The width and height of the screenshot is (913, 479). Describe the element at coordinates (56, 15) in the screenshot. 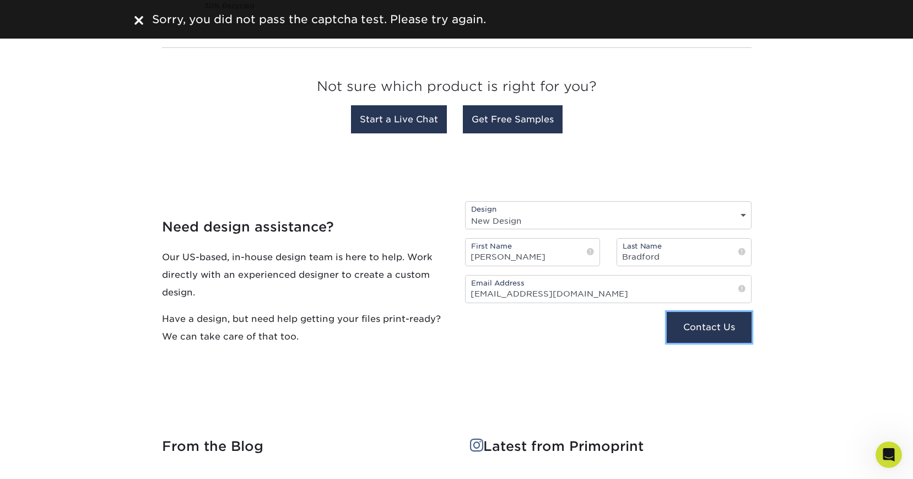

I see `img: Profile image for Erica` at that location.